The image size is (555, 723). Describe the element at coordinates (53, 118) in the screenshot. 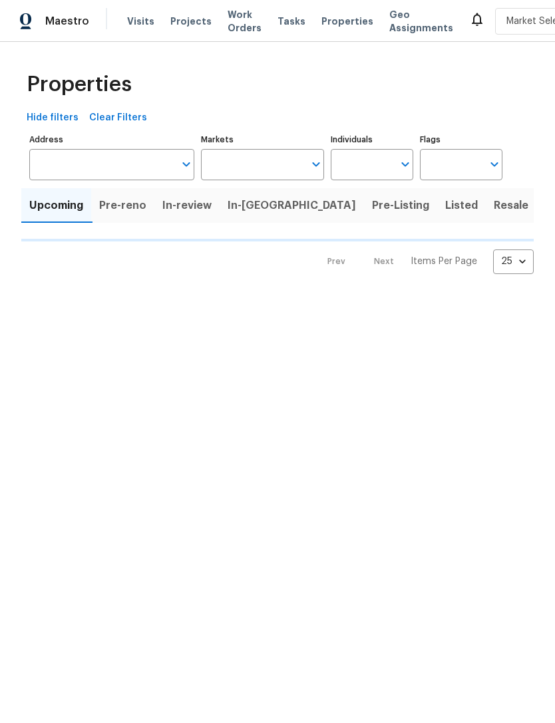

I see `span: Hide filters` at that location.